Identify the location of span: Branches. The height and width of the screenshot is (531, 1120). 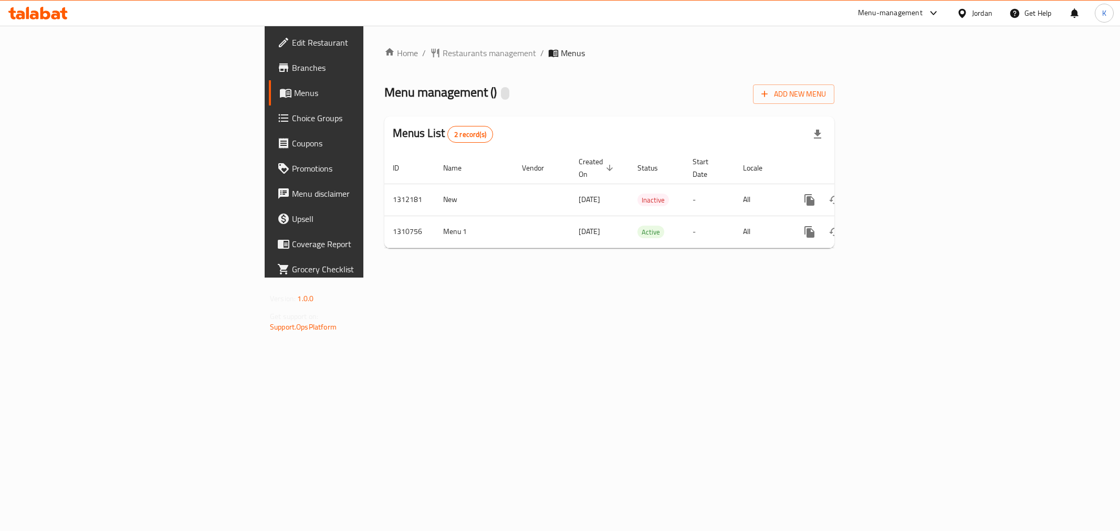
(368, 68).